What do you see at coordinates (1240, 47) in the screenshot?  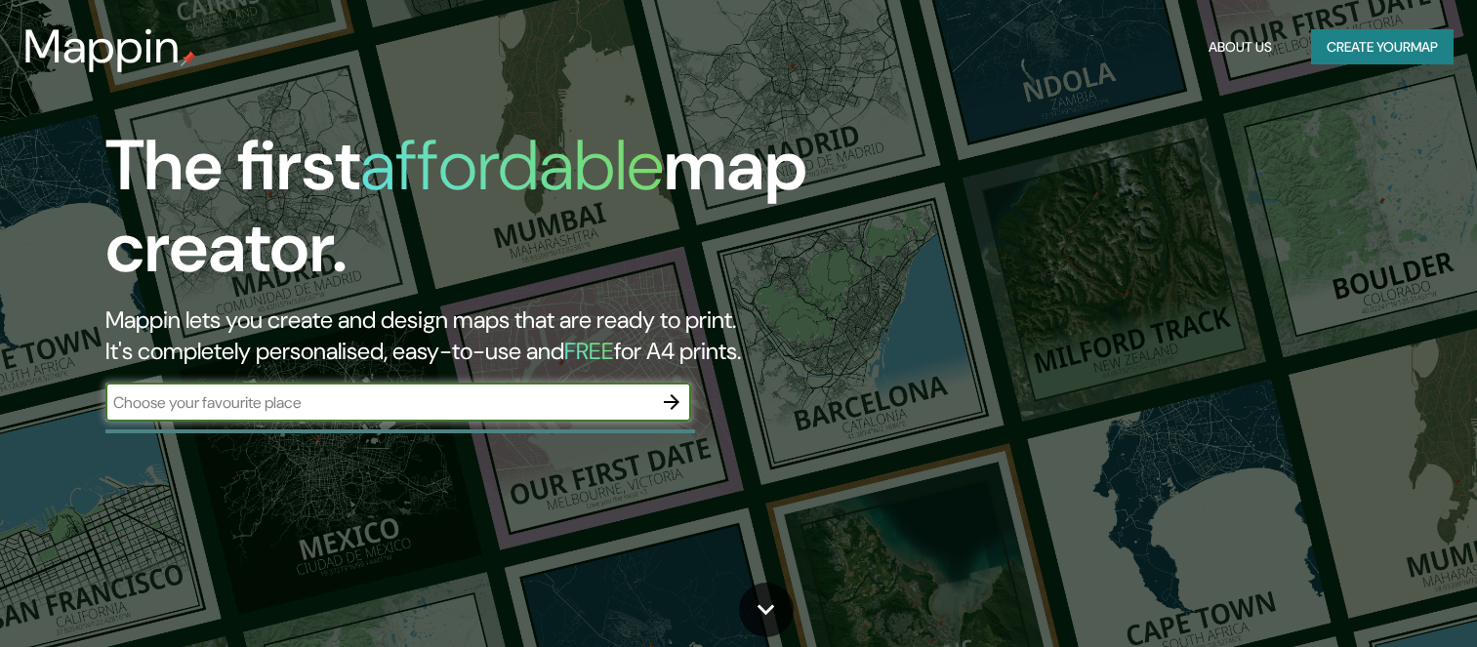 I see `button: About Us` at bounding box center [1240, 47].